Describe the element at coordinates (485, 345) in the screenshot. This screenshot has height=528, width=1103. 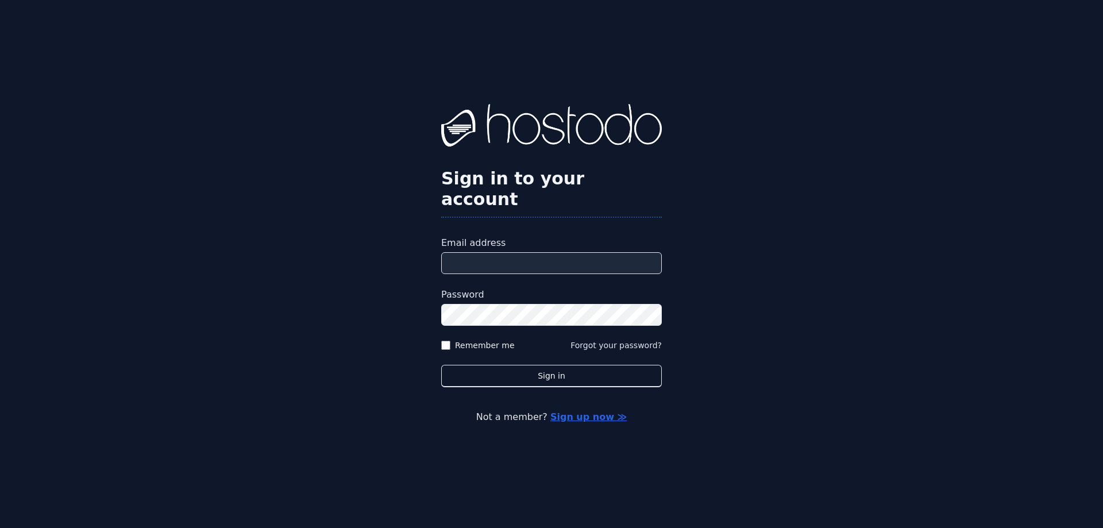
I see `label: Remember me` at that location.